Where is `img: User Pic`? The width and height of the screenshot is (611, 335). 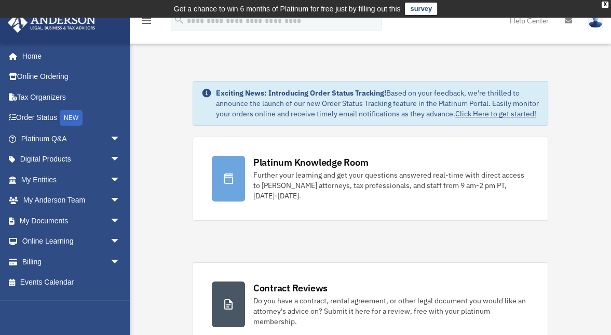 img: User Pic is located at coordinates (596, 20).